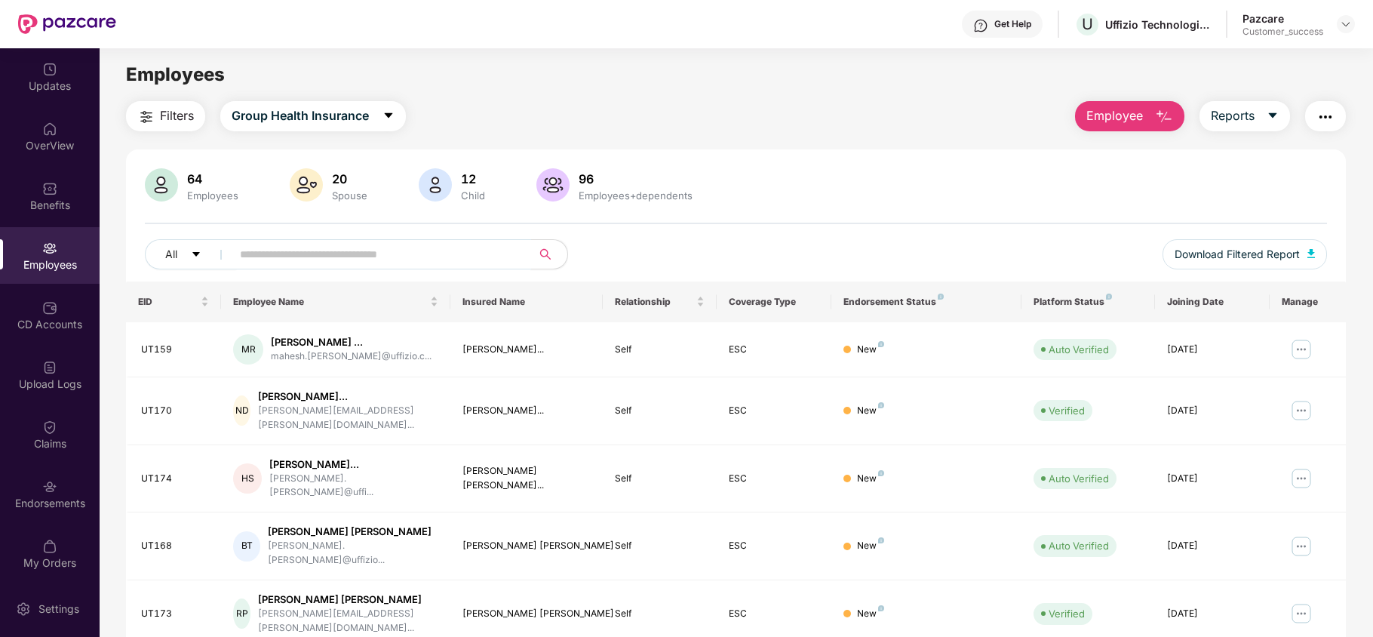 The height and width of the screenshot is (637, 1373). What do you see at coordinates (1245, 254) in the screenshot?
I see `button: Download Filtered Report` at bounding box center [1245, 254].